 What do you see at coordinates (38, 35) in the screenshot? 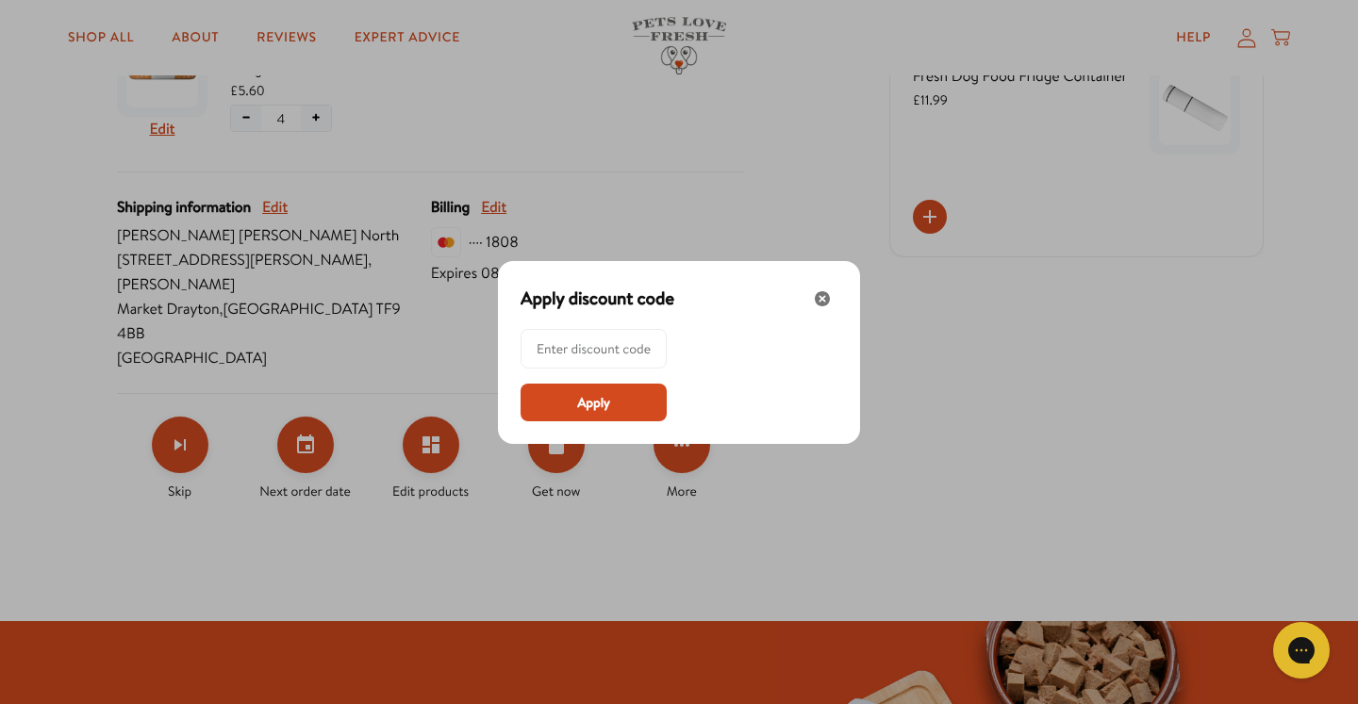
I see `button: Gorgias live chat` at bounding box center [38, 35].